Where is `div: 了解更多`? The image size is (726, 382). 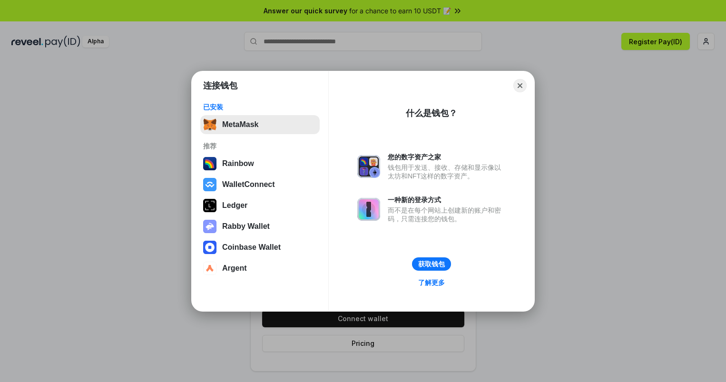 div: 了解更多 is located at coordinates (431, 283).